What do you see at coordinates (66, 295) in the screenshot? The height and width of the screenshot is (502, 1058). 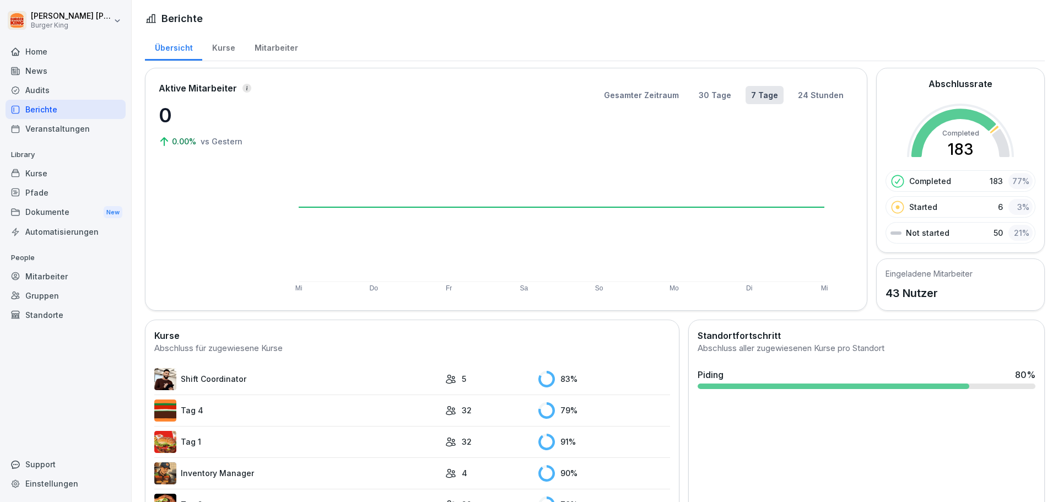 I see `div: Gruppen` at bounding box center [66, 295].